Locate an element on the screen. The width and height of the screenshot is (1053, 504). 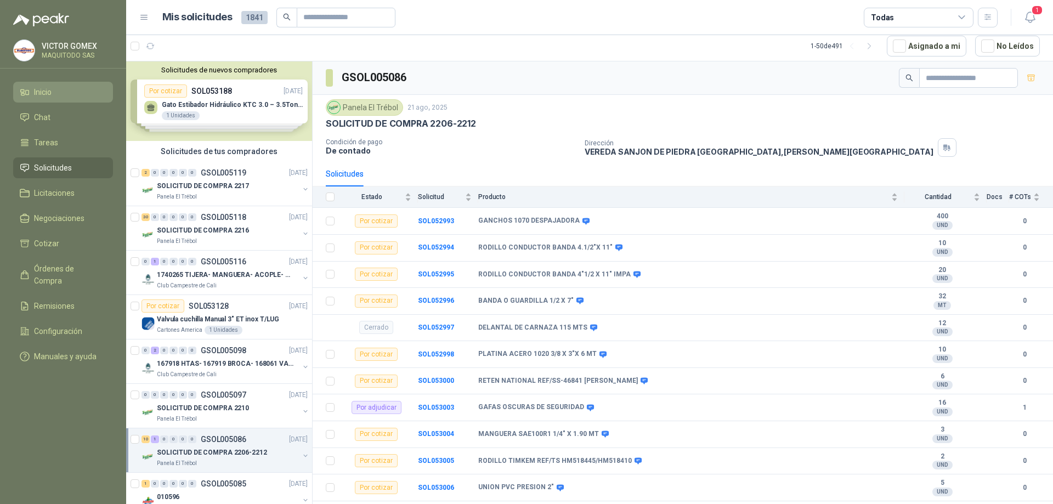
b: 20 is located at coordinates (943, 270).